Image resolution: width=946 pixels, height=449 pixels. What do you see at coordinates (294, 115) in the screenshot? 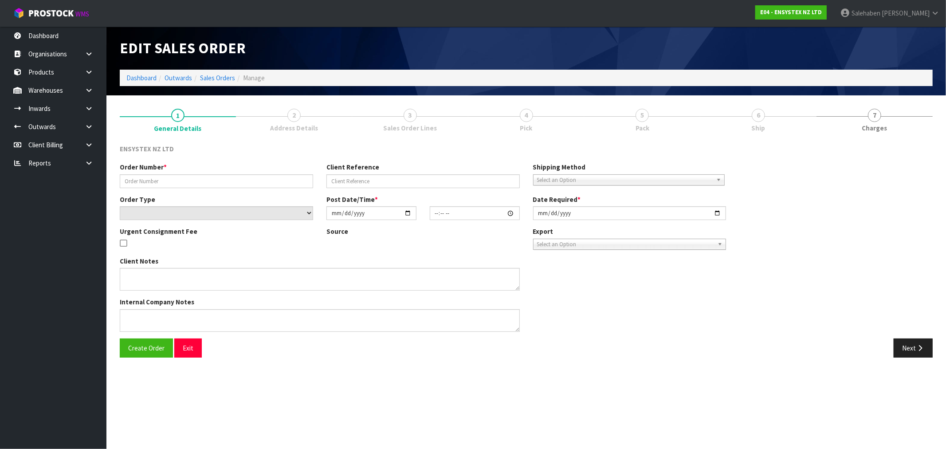
I see `span: 2` at bounding box center [294, 115].